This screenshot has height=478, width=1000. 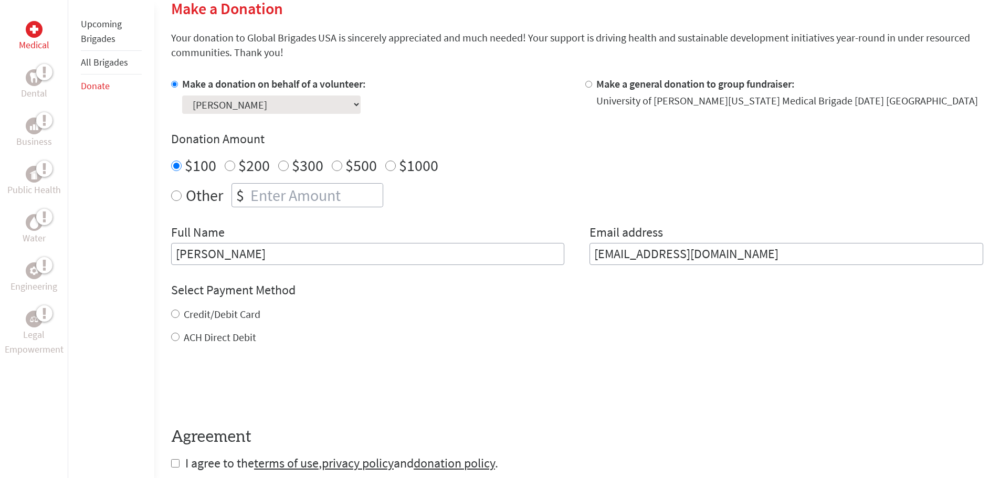 What do you see at coordinates (274, 83) in the screenshot?
I see `label: Make a donation on behalf of a volunteer:` at bounding box center [274, 83].